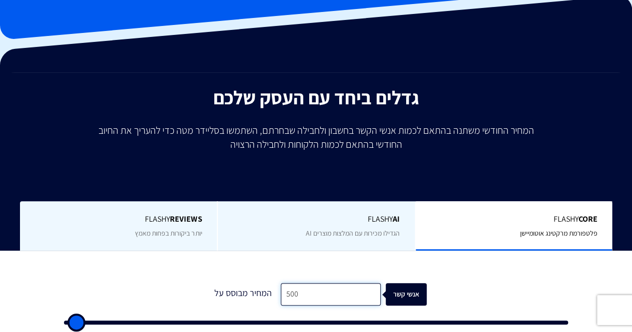 The height and width of the screenshot is (332, 632). Describe the element at coordinates (316, 137) in the screenshot. I see `p: המחיר החודשי משתנה בהתאם לכמות אנשי הקשר בחשבון ולחבילה שבחרתם, השתמשו בסליידר מטה כדי להעריך את ...` at that location.